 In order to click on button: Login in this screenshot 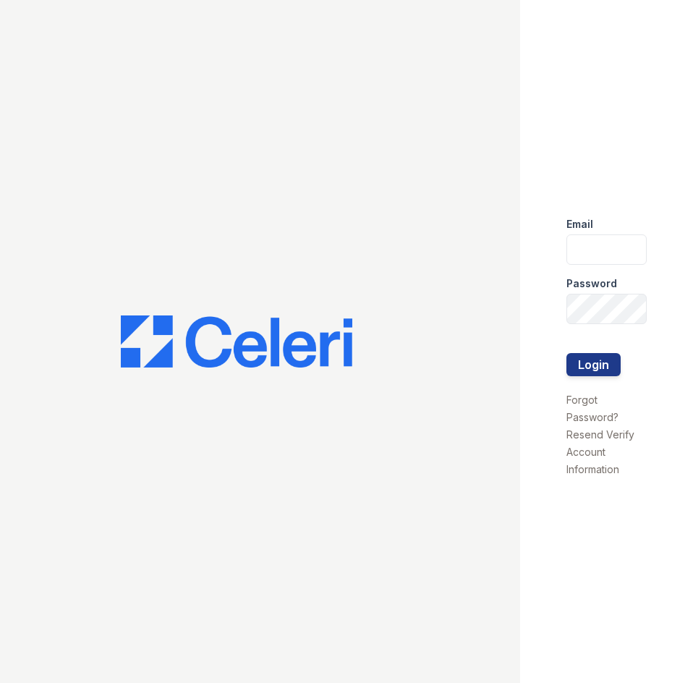, I will do `click(593, 365)`.